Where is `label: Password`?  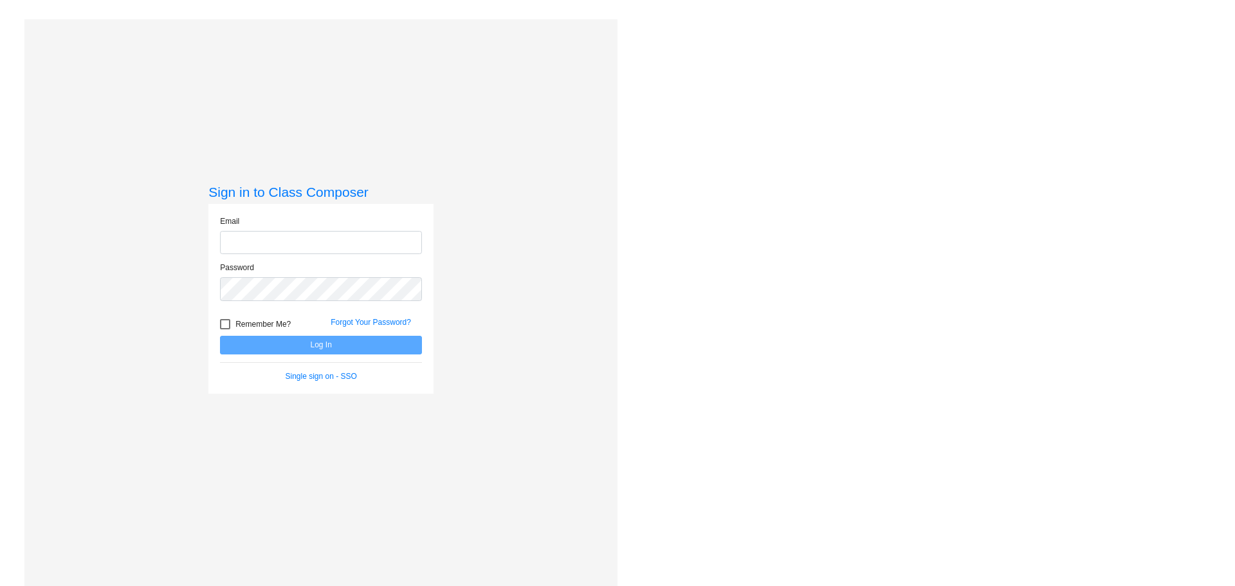
label: Password is located at coordinates (237, 268).